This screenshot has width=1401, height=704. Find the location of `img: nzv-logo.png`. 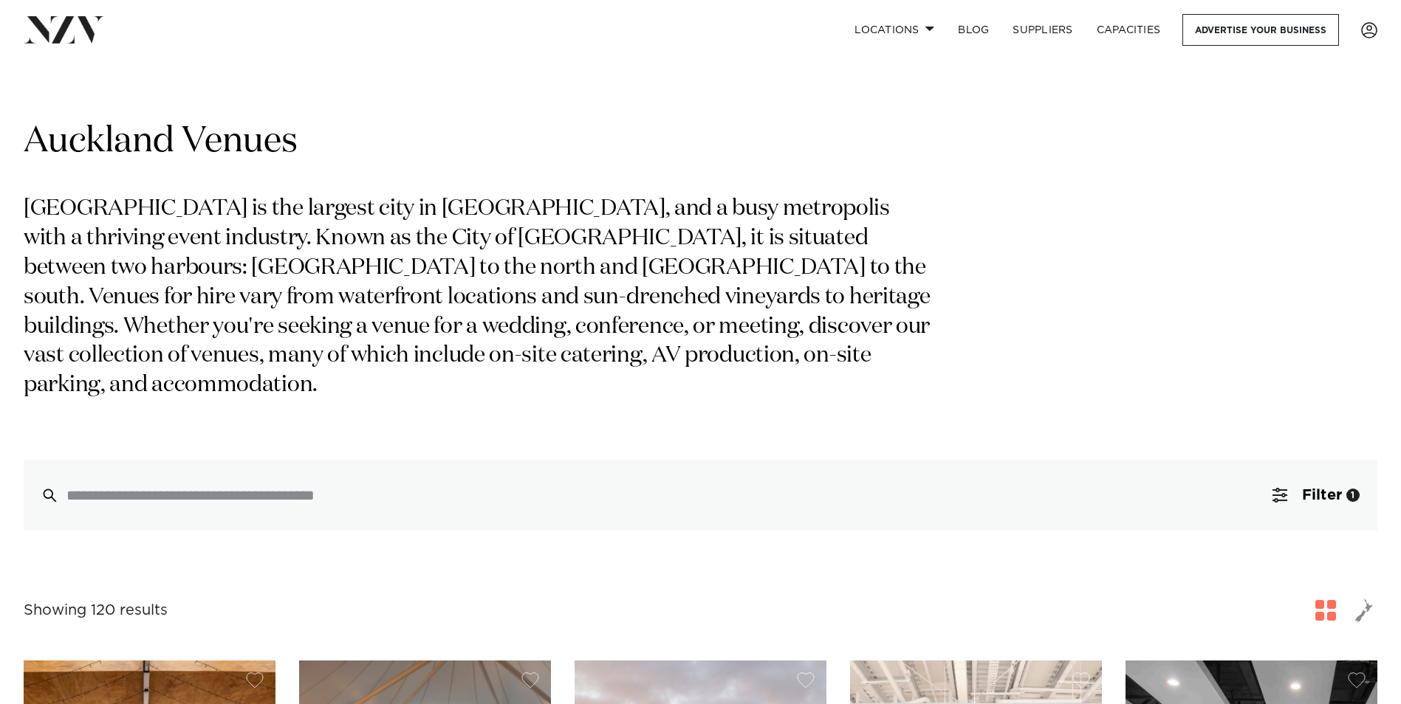

img: nzv-logo.png is located at coordinates (64, 30).